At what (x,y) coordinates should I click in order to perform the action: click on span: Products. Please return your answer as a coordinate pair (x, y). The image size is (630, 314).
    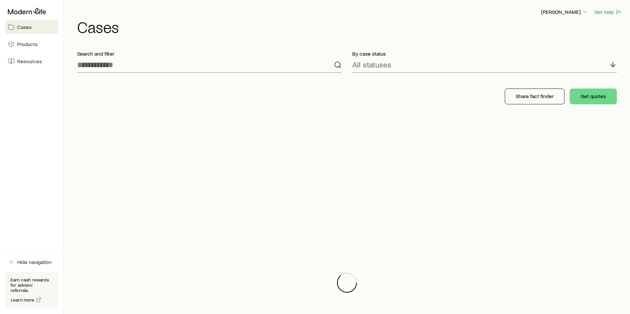
    Looking at the image, I should click on (27, 44).